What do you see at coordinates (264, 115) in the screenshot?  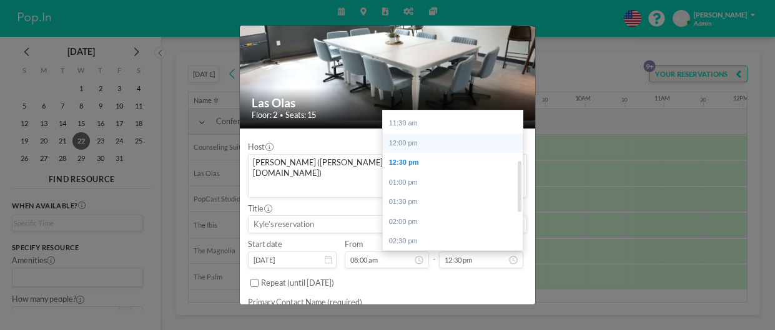 I see `span: Floor: 2` at bounding box center [264, 115].